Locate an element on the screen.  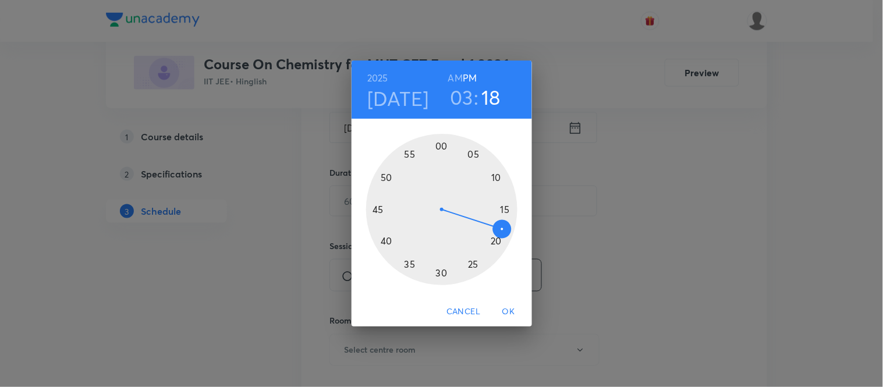
h3: 03 is located at coordinates (462, 97).